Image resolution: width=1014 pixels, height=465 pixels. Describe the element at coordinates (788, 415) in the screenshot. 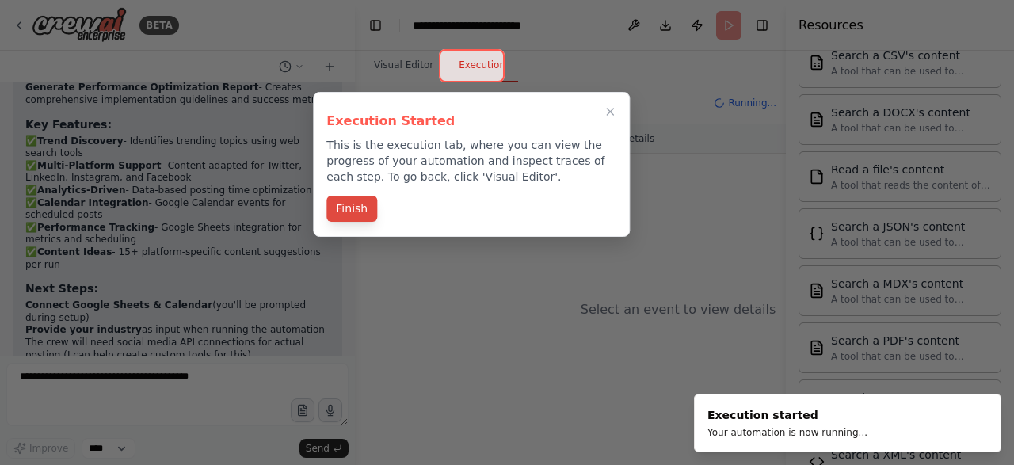

I see `div: Execution started` at that location.